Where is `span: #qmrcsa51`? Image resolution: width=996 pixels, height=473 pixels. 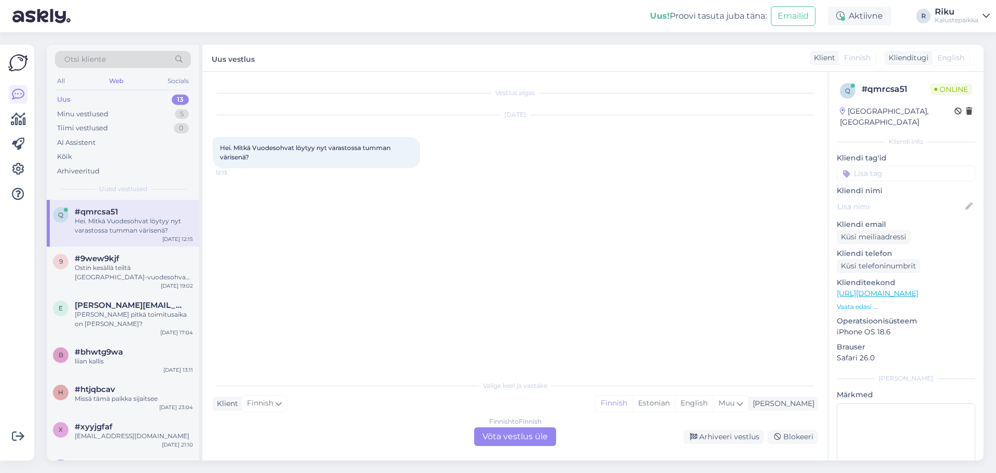 span: #qmrcsa51 is located at coordinates (97, 212).